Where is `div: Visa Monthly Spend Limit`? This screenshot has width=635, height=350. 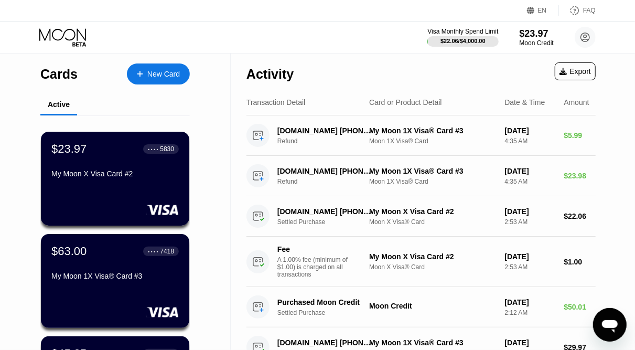 div: Visa Monthly Spend Limit is located at coordinates (462, 31).